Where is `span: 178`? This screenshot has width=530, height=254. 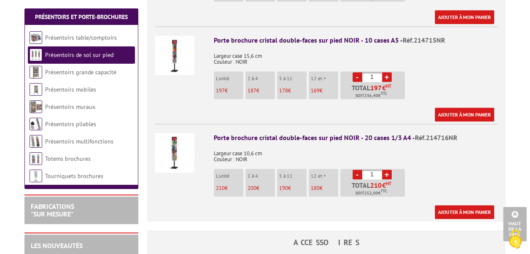 span: 178 is located at coordinates (283, 90).